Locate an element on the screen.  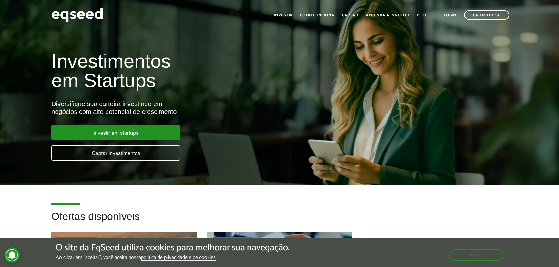
p: Ao clicar em "aceitar", você aceita nossa . is located at coordinates (173, 258).